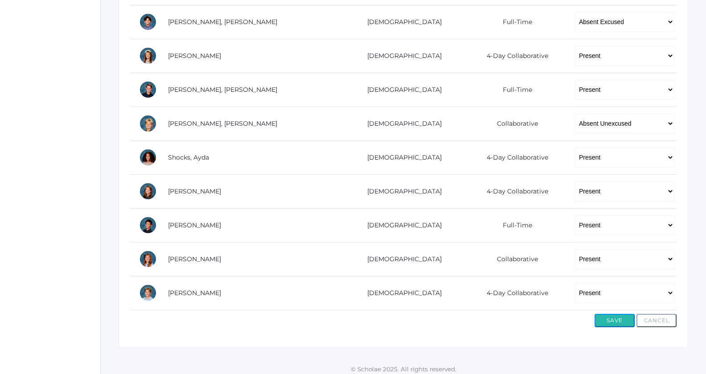 The width and height of the screenshot is (706, 374). Describe the element at coordinates (657, 320) in the screenshot. I see `button: Cancel` at that location.